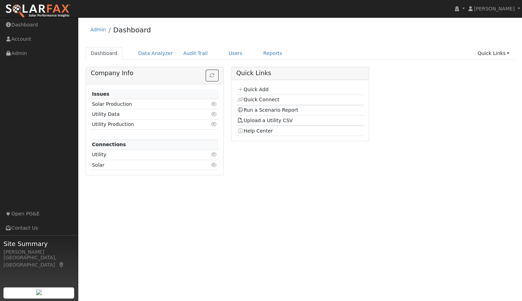  What do you see at coordinates (236, 53) in the screenshot?
I see `a: Users` at bounding box center [236, 53].